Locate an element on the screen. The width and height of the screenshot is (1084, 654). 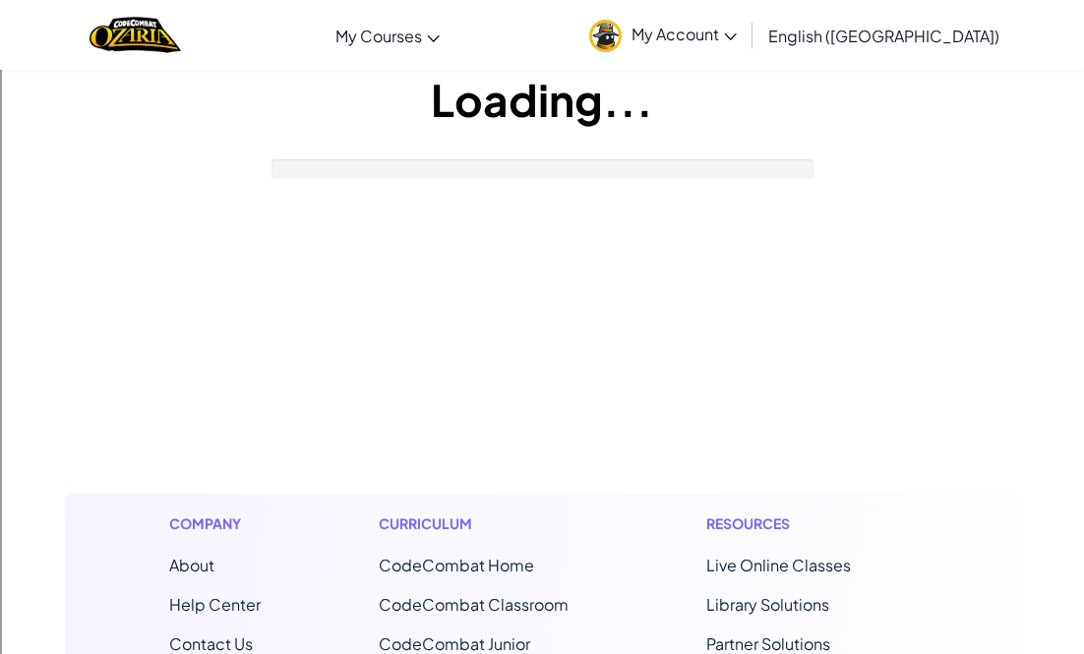
a: Ozaria by CodeCombat logo is located at coordinates (135, 34).